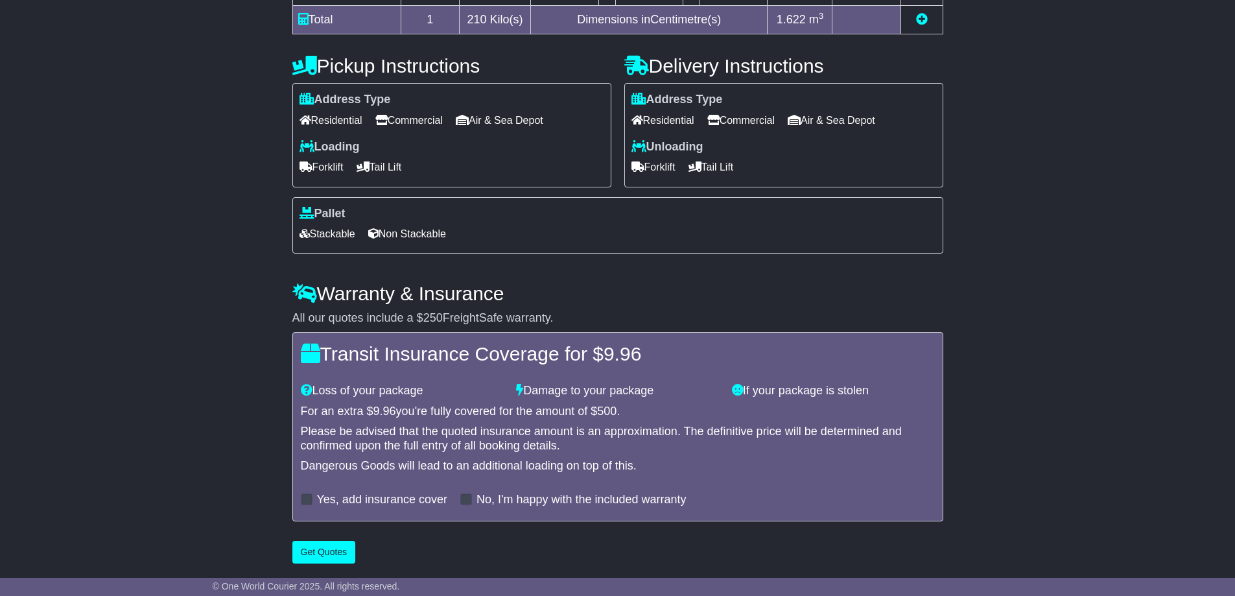 The image size is (1235, 596). Describe the element at coordinates (649, 20) in the screenshot. I see `td: Dimensions in Centimetre(s)` at that location.